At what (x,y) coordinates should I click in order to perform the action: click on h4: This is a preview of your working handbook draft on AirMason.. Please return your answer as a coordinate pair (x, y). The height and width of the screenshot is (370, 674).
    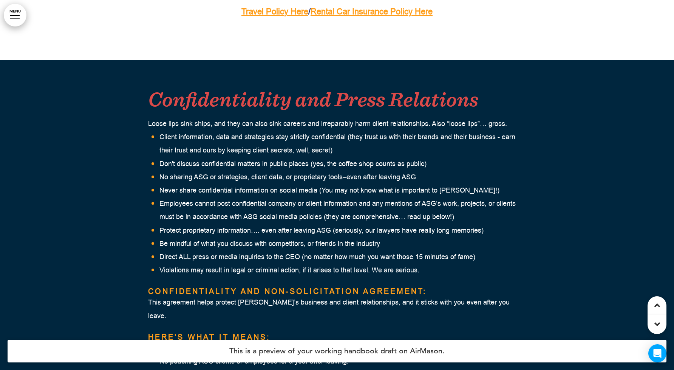
    Looking at the image, I should click on (337, 351).